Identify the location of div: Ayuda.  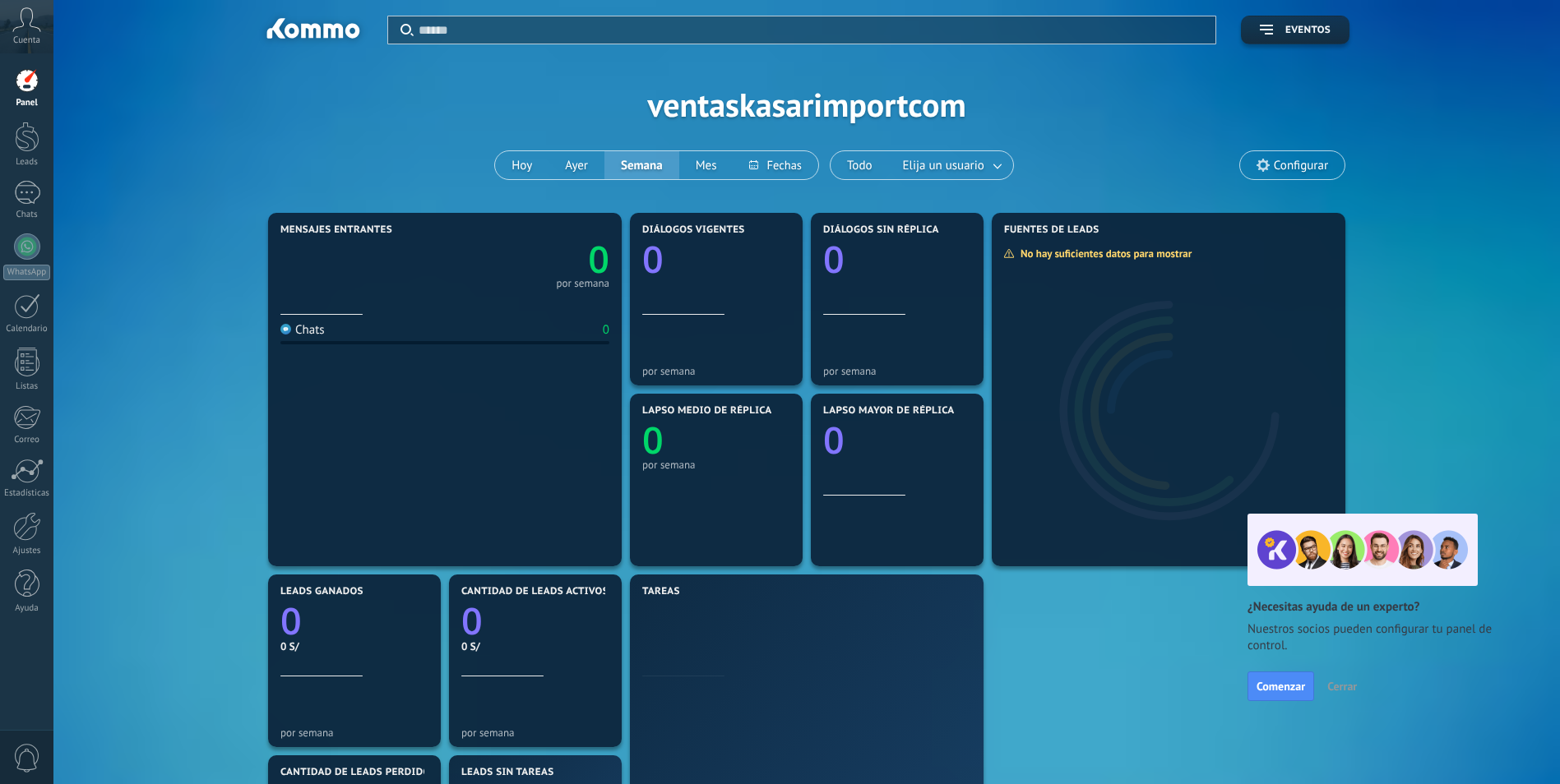
(27, 608).